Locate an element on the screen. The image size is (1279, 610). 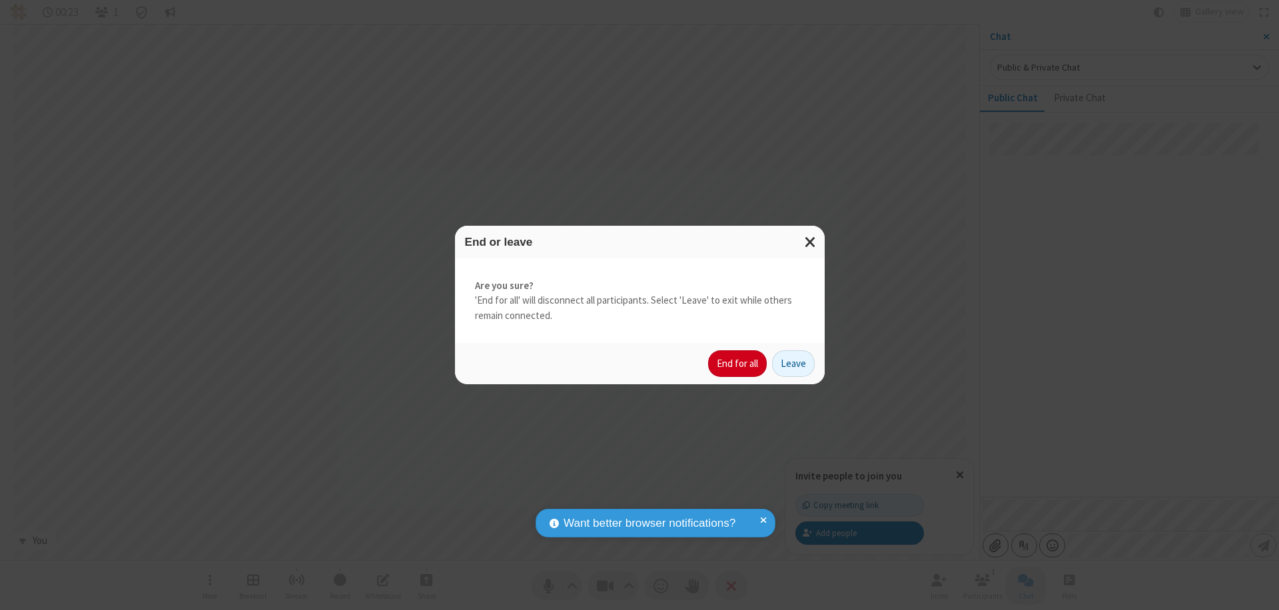
button: Close modal is located at coordinates (811, 242).